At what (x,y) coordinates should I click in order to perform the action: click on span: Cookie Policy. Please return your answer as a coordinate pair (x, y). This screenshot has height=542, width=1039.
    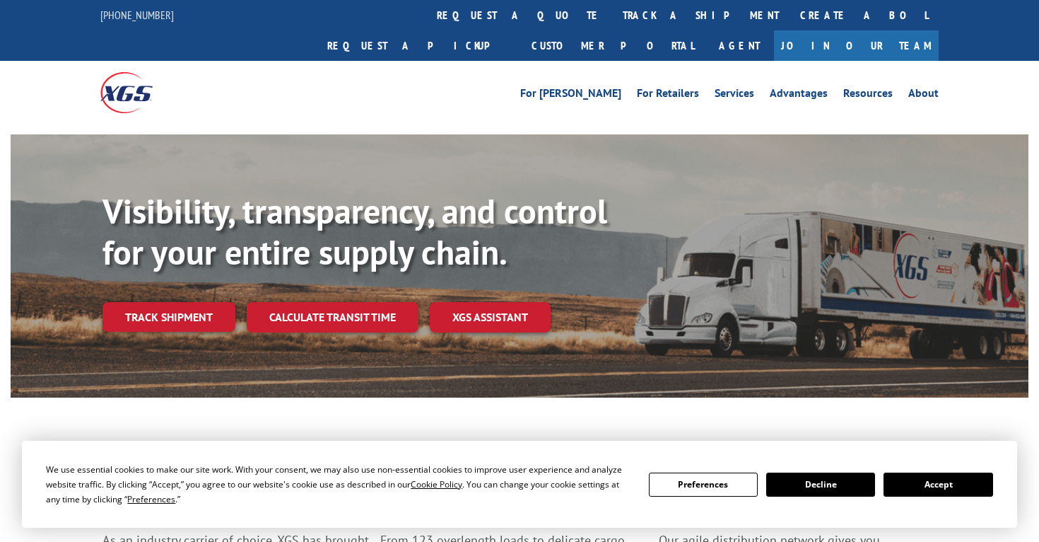
    Looking at the image, I should click on (436, 484).